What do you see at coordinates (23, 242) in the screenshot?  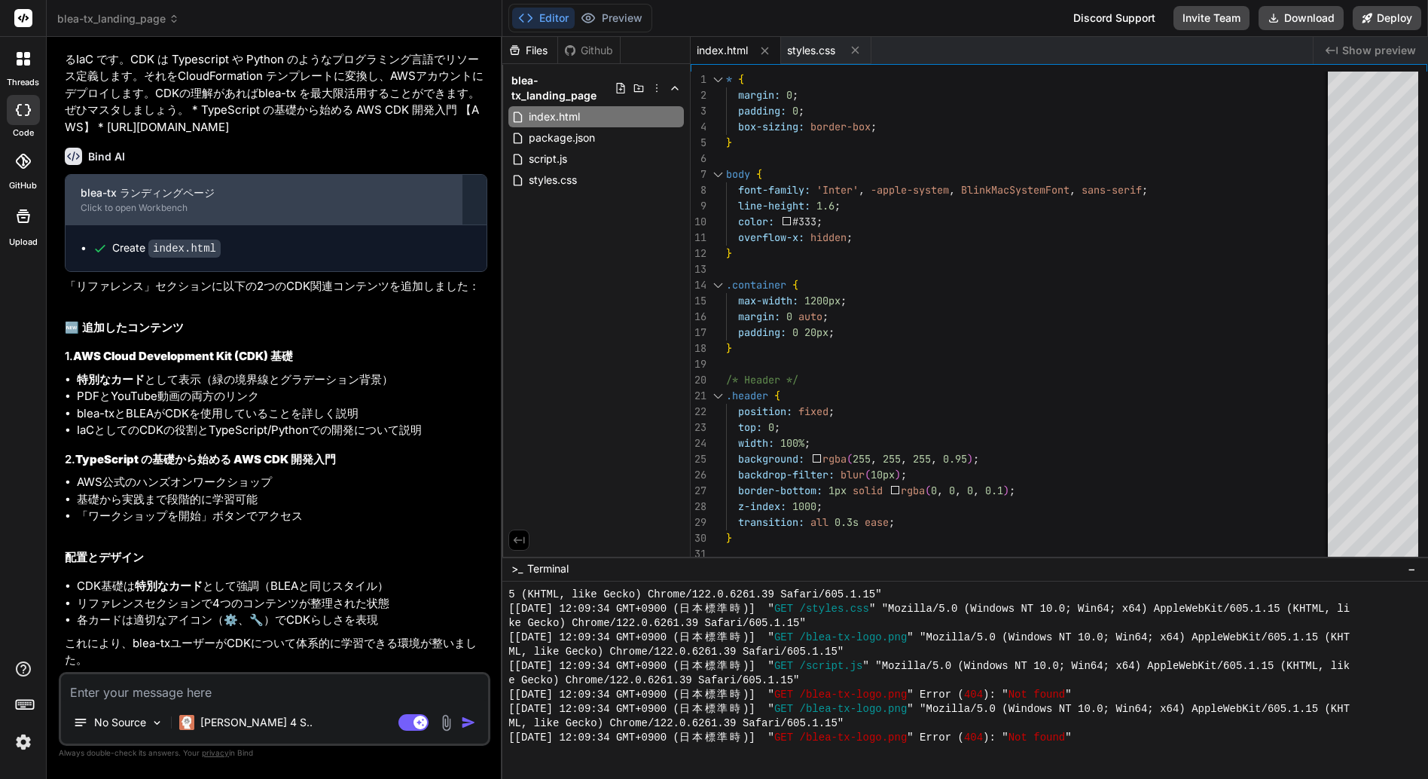 I see `label: Upload` at bounding box center [23, 242].